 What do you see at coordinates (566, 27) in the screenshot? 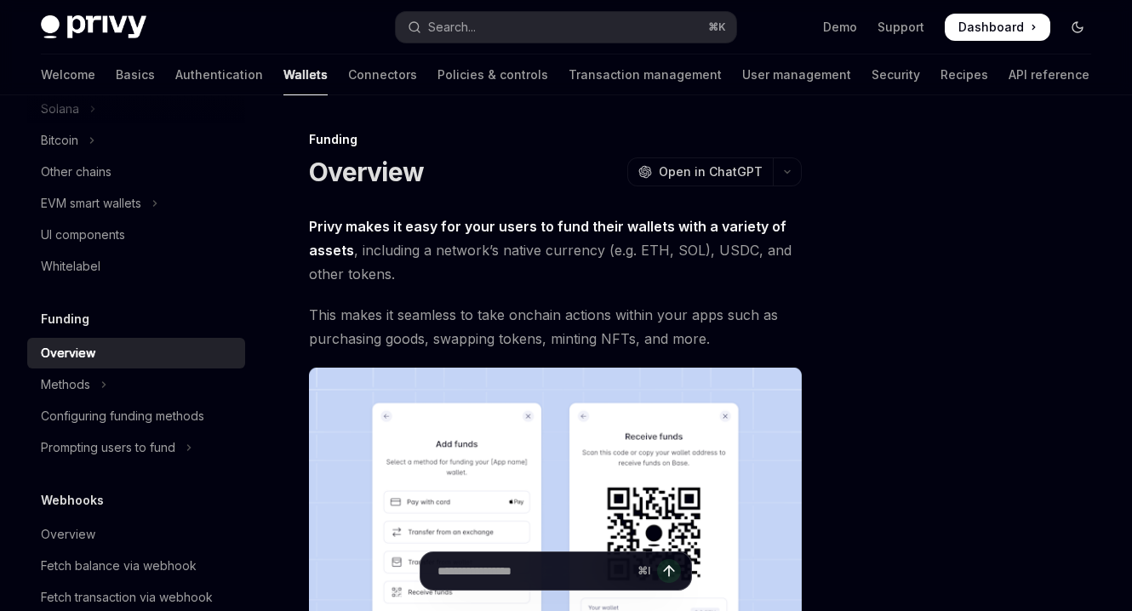
I see `button: Open search` at bounding box center [566, 27].